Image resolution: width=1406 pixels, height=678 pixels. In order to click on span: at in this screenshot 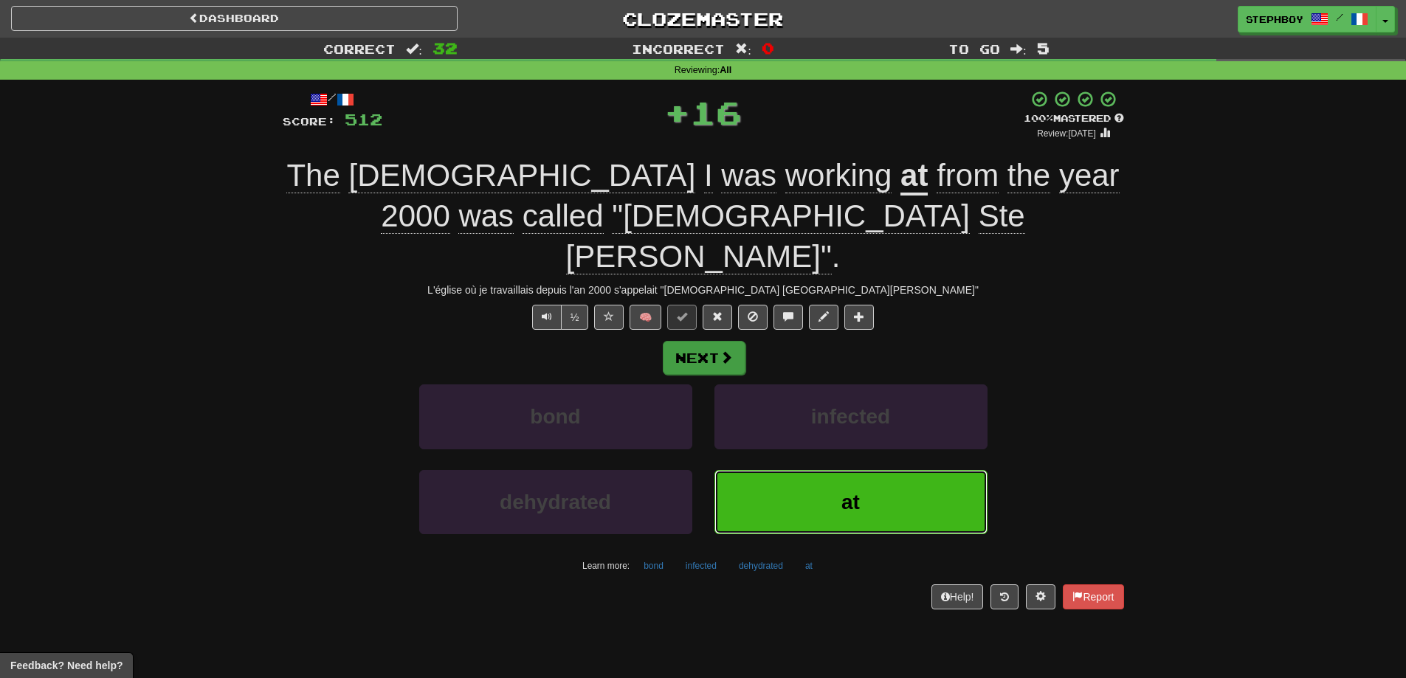, I will do `click(850, 502)`.